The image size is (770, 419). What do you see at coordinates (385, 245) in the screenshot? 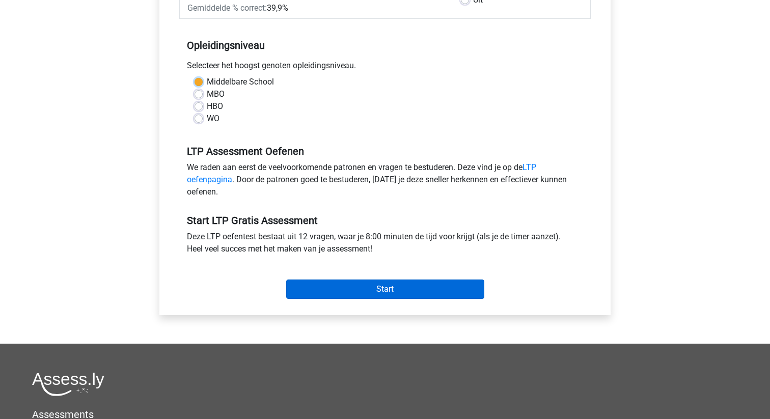
I see `div: Deze LTP oefentest bestaat uit 12 vragen, waar je 8:00 minuten de tijd voor krijgt (als je de tim...` at bounding box center [385, 245].